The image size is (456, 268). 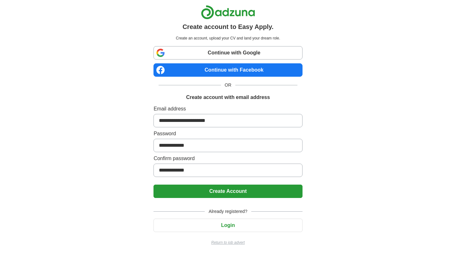 What do you see at coordinates (228, 70) in the screenshot?
I see `a: Continue with Facebook` at bounding box center [228, 70].